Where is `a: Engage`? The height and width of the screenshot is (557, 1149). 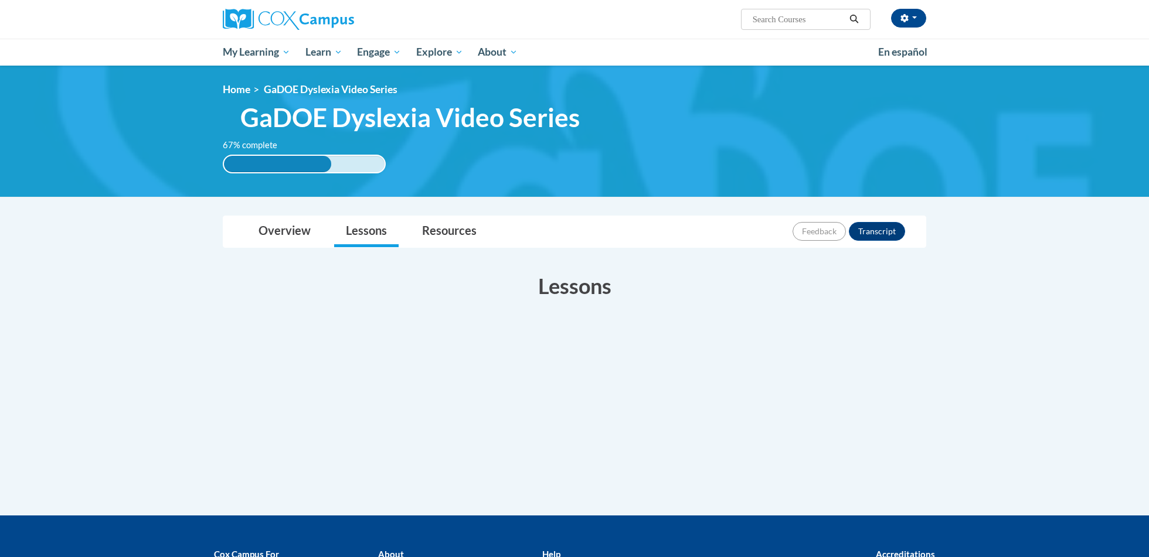 a: Engage is located at coordinates (379, 52).